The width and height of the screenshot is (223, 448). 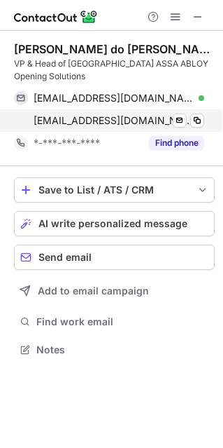 I want to click on span: Notes, so click(x=123, y=350).